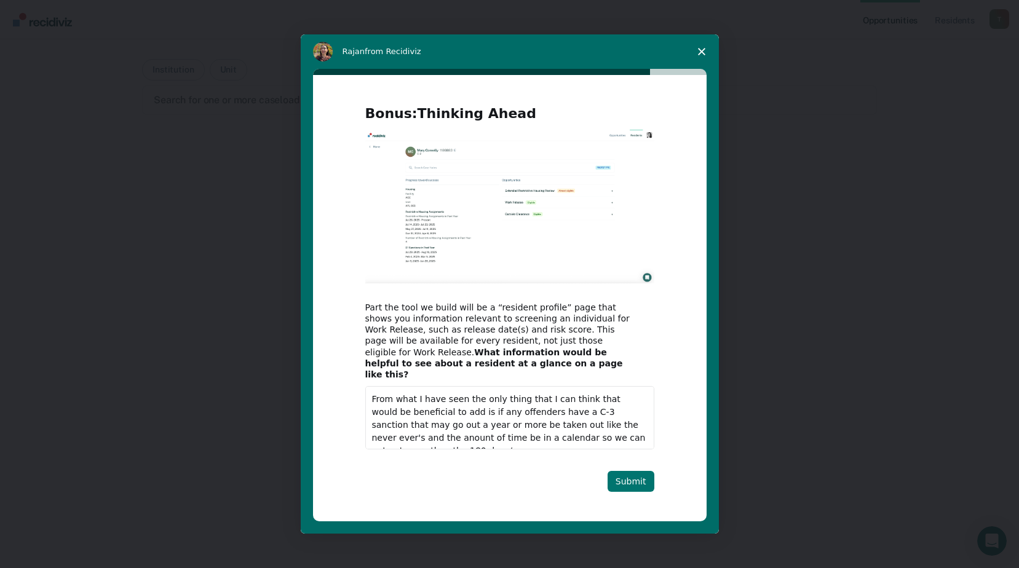 Image resolution: width=1019 pixels, height=568 pixels. What do you see at coordinates (323, 52) in the screenshot?
I see `img: Profile image for Rajan` at bounding box center [323, 52].